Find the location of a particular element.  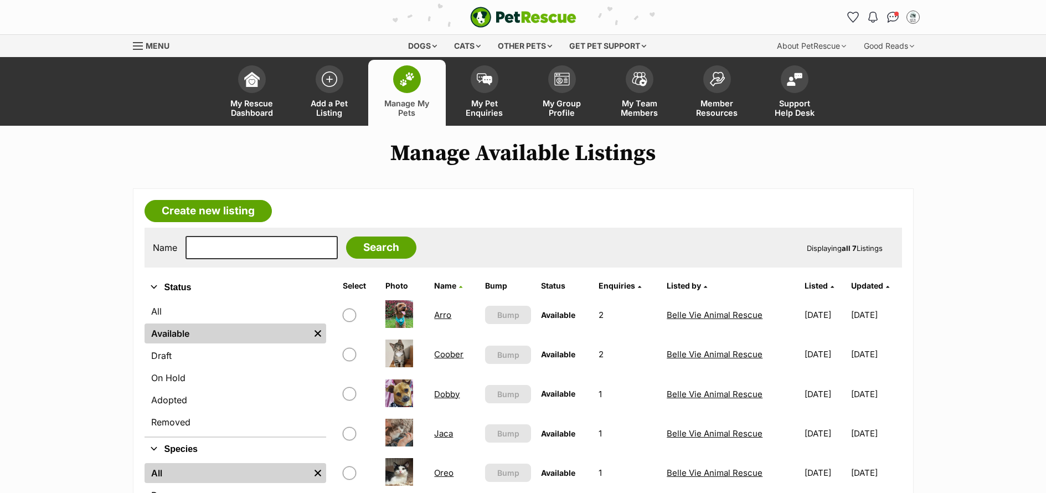

span: Manage My Pets is located at coordinates (407, 108).